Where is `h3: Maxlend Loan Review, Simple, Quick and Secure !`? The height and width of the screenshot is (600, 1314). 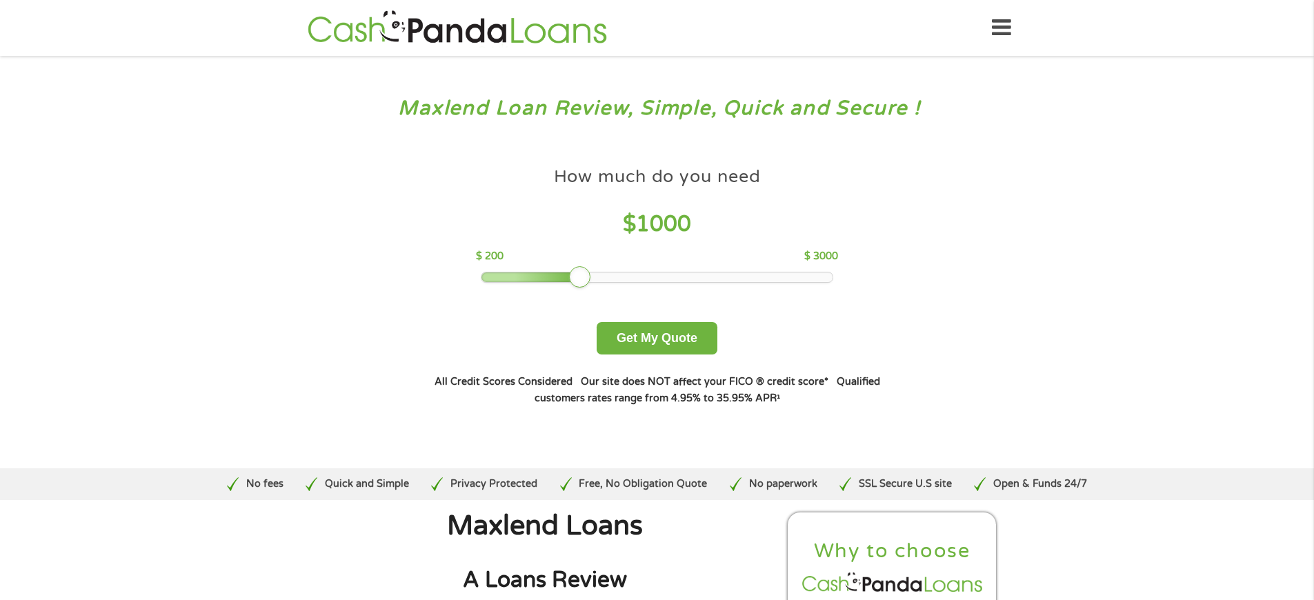
h3: Maxlend Loan Review, Simple, Quick and Secure ! is located at coordinates (657, 108).